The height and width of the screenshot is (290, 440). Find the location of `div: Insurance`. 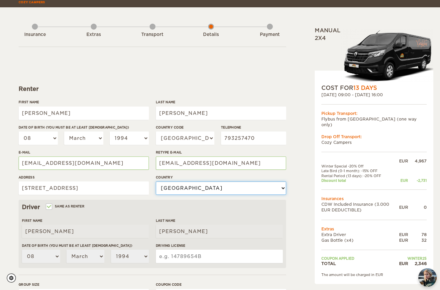

div: Insurance is located at coordinates (35, 35).